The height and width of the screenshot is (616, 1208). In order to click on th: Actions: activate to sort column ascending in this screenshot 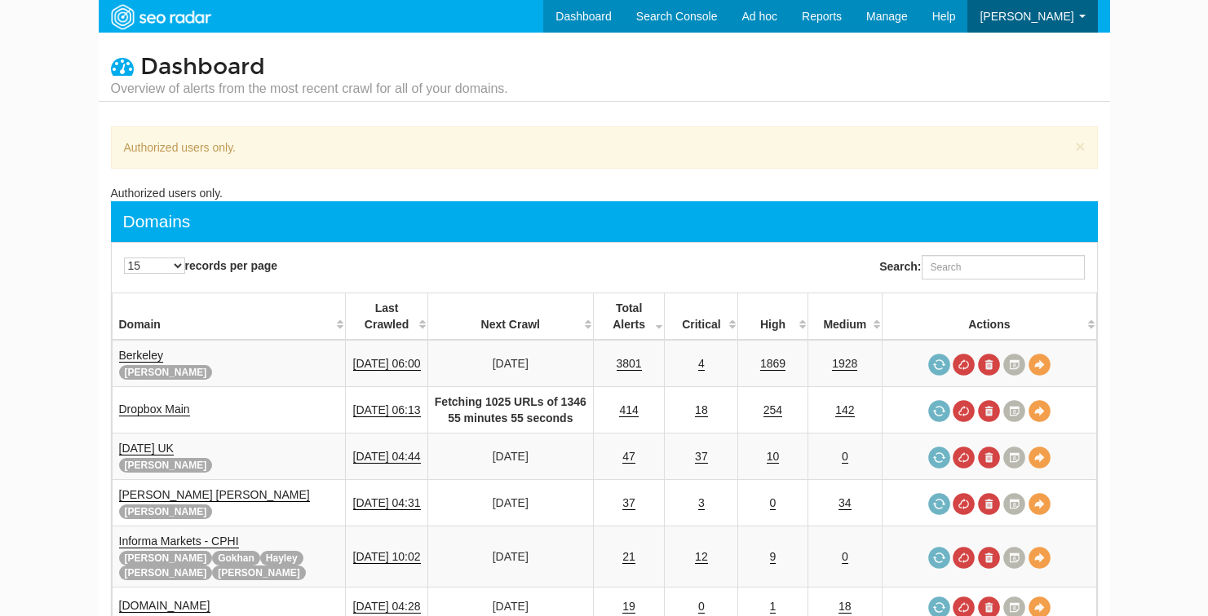, I will do `click(989, 317)`.